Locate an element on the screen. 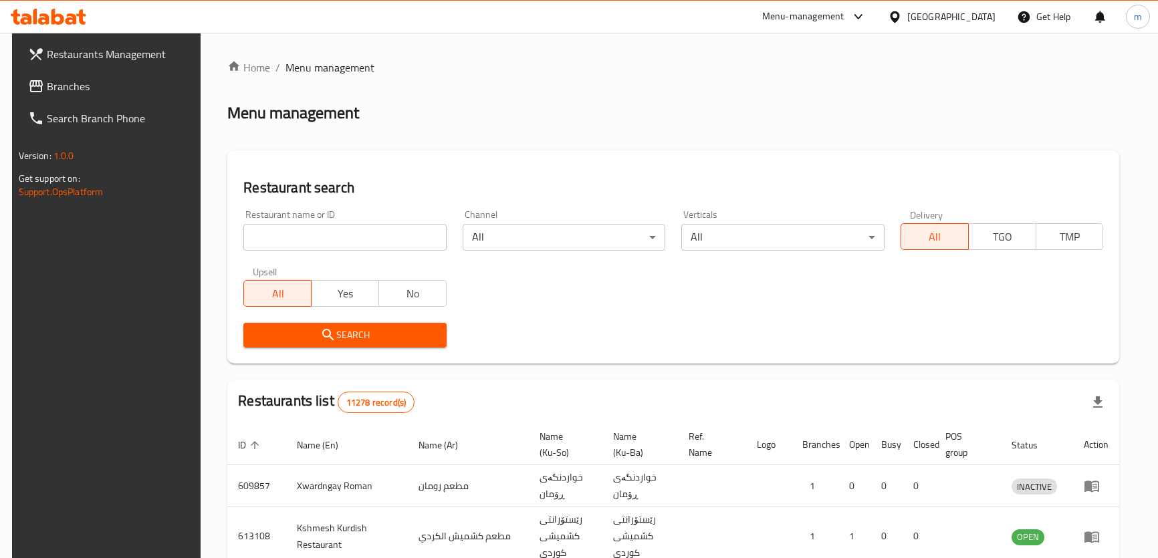 The width and height of the screenshot is (1158, 558). a: Search Branch Phone is located at coordinates (111, 118).